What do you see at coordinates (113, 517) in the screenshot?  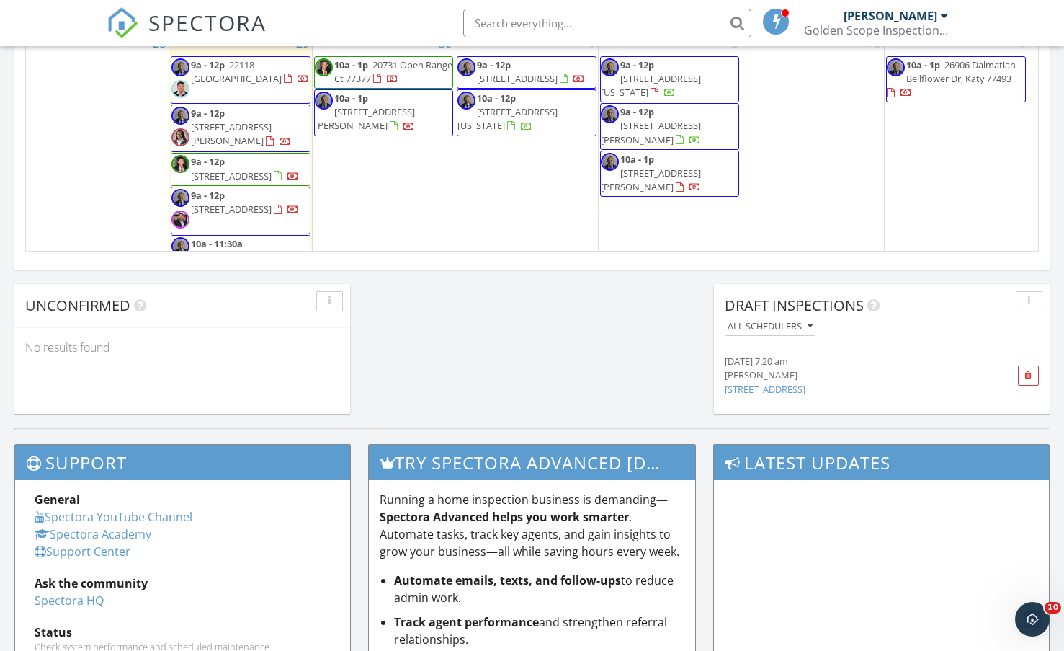 I see `a: Spectora YouTube Channel` at bounding box center [113, 517].